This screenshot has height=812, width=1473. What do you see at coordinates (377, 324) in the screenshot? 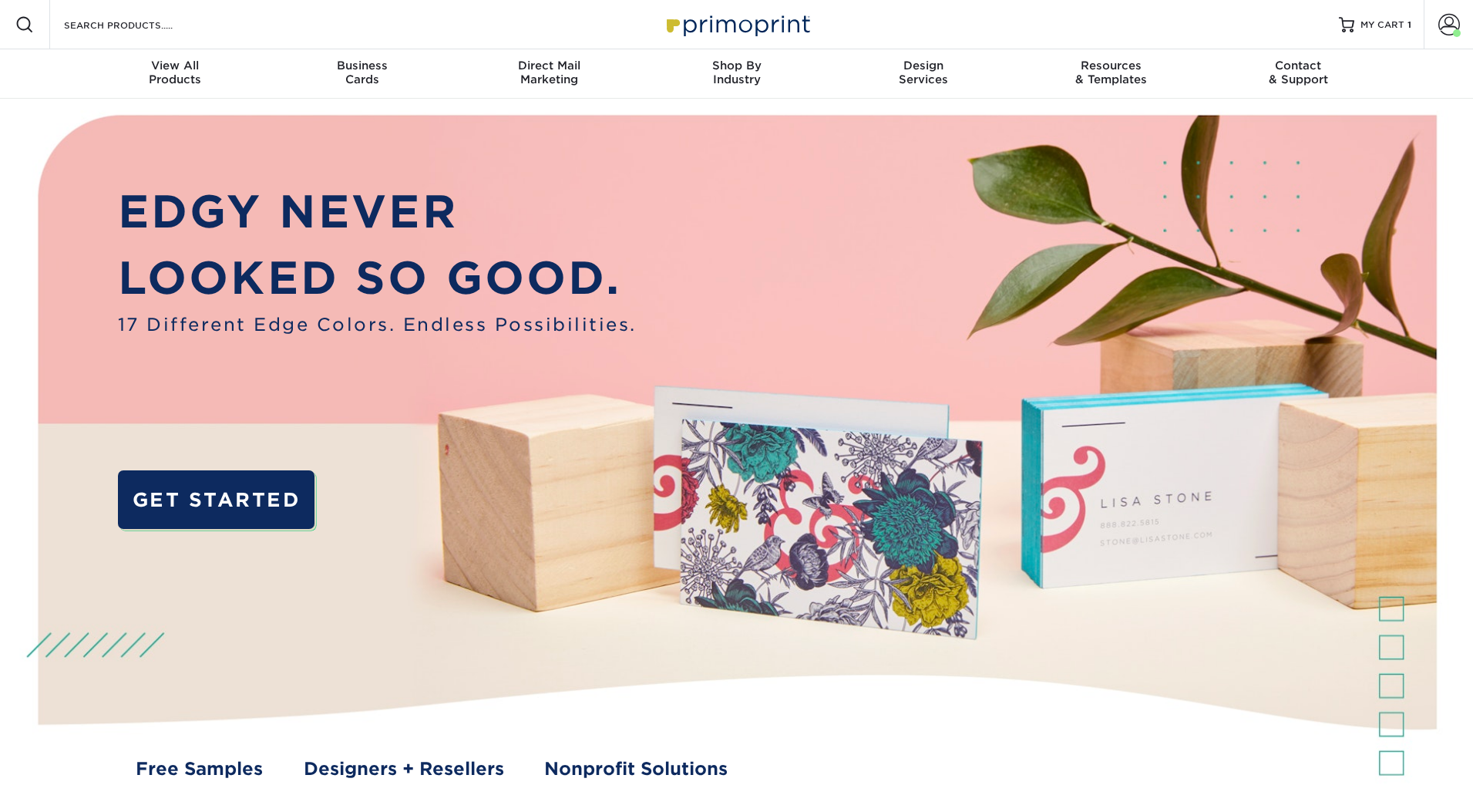
I see `span: 17 Different Edge Colors. Endless Possibilities.` at bounding box center [377, 324].